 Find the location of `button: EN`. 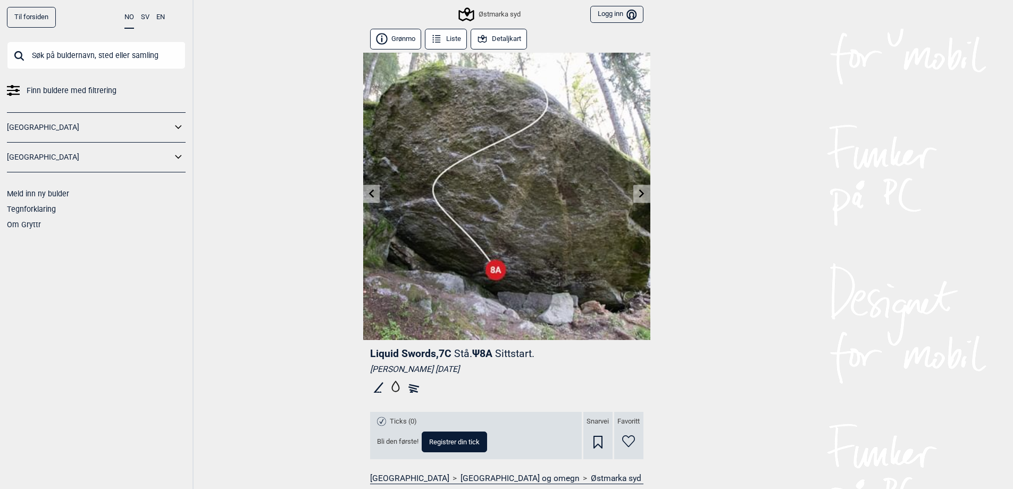

button: EN is located at coordinates (161, 17).